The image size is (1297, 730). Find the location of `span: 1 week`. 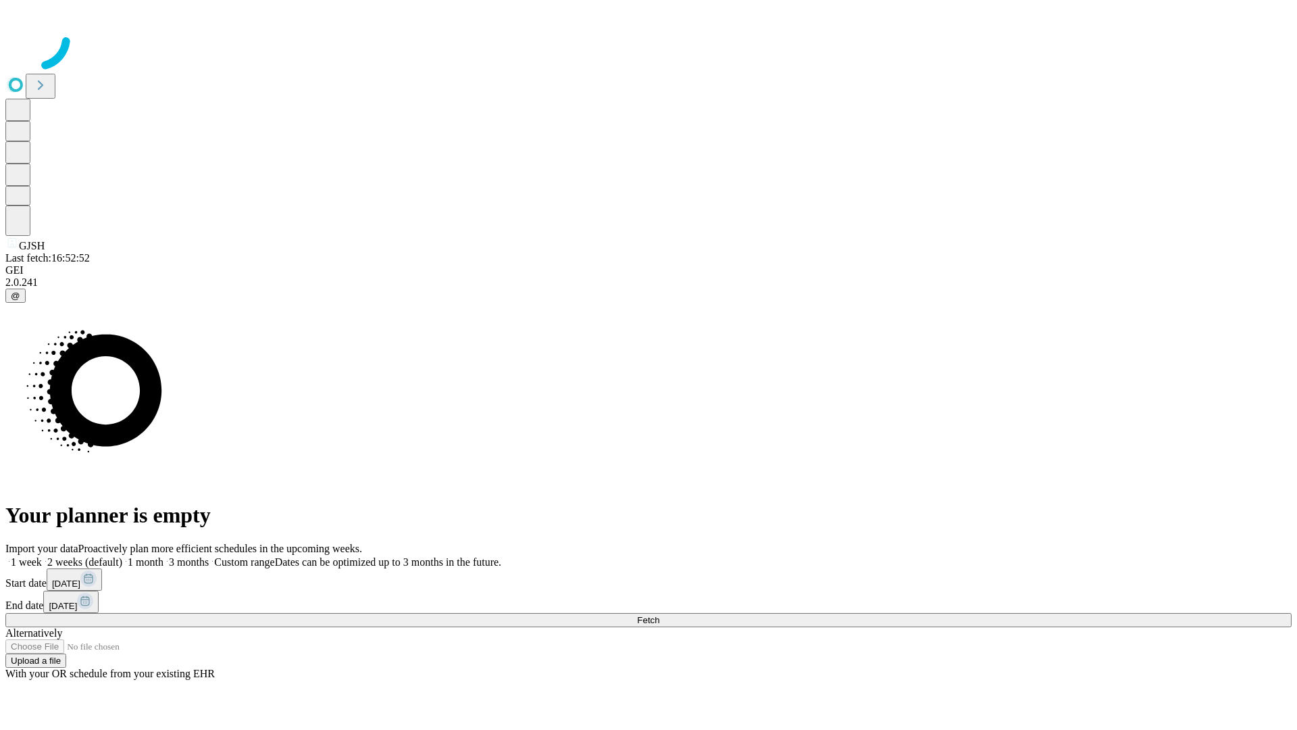

span: 1 week is located at coordinates (26, 561).